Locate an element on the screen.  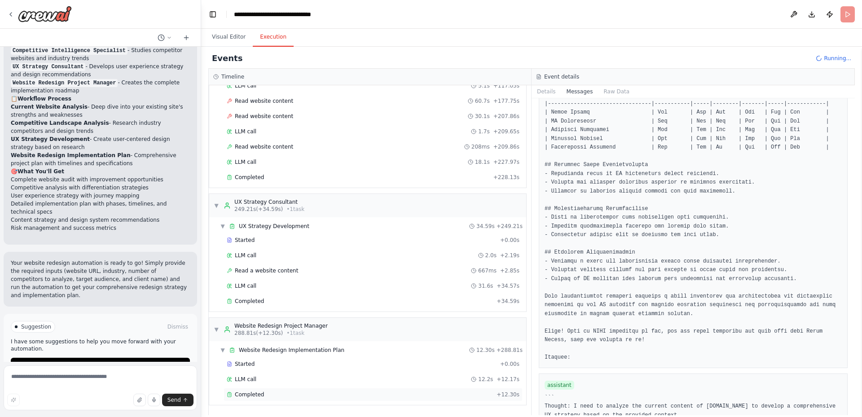
img: Logo is located at coordinates (45, 14).